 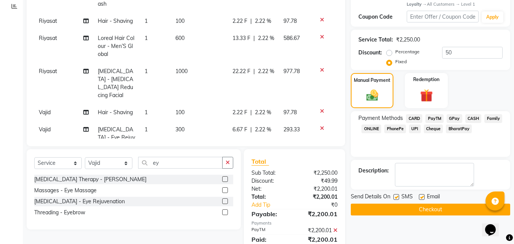 I want to click on div: Payable:, so click(x=270, y=214).